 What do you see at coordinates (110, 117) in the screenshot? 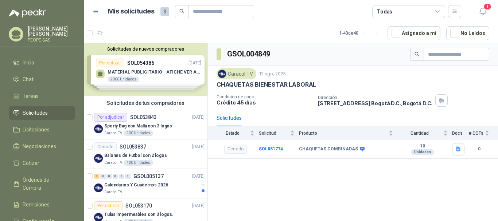
I see `div: Por adjudicar` at bounding box center [110, 117].